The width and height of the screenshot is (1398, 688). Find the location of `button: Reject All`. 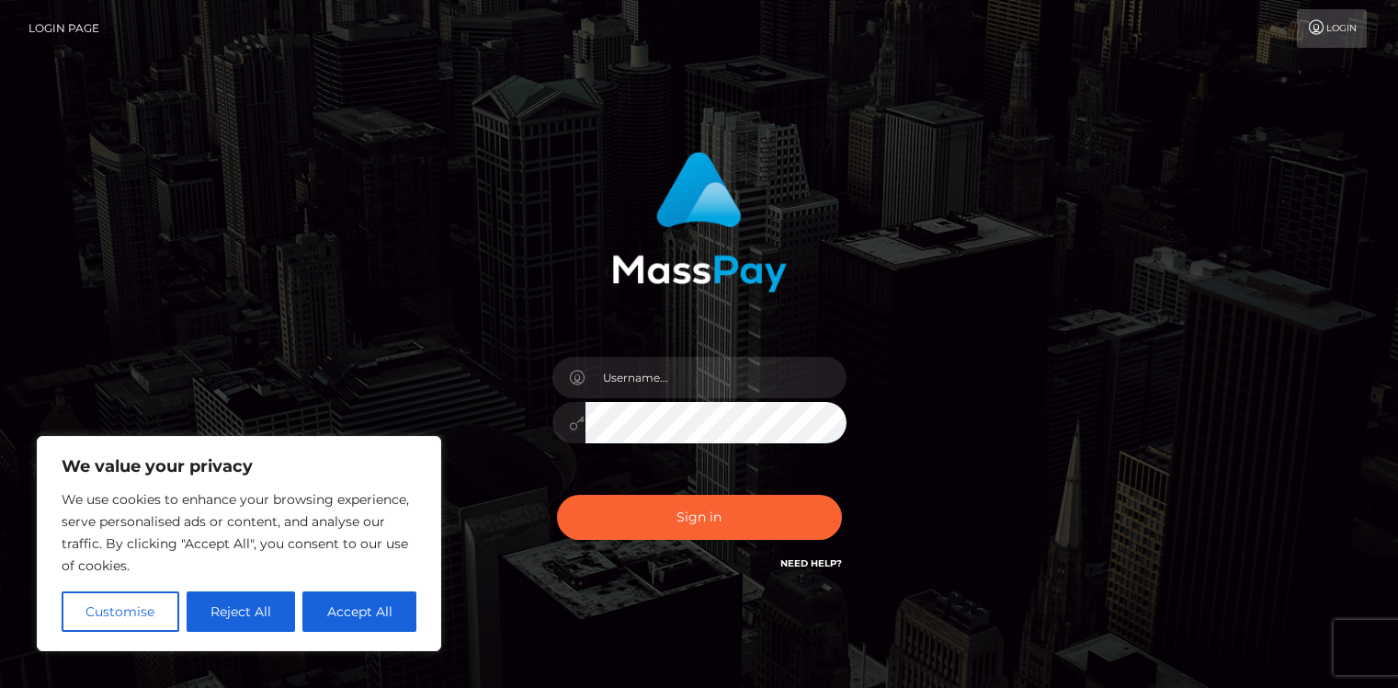

button: Reject All is located at coordinates (241, 611).